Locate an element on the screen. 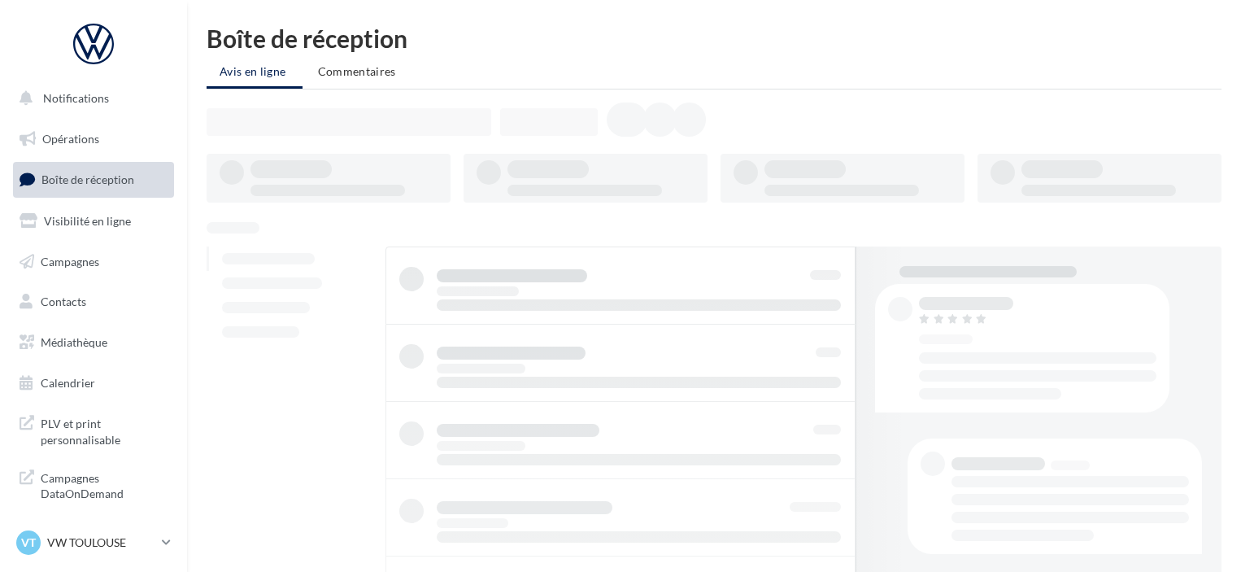  a: Contacts is located at coordinates (94, 302).